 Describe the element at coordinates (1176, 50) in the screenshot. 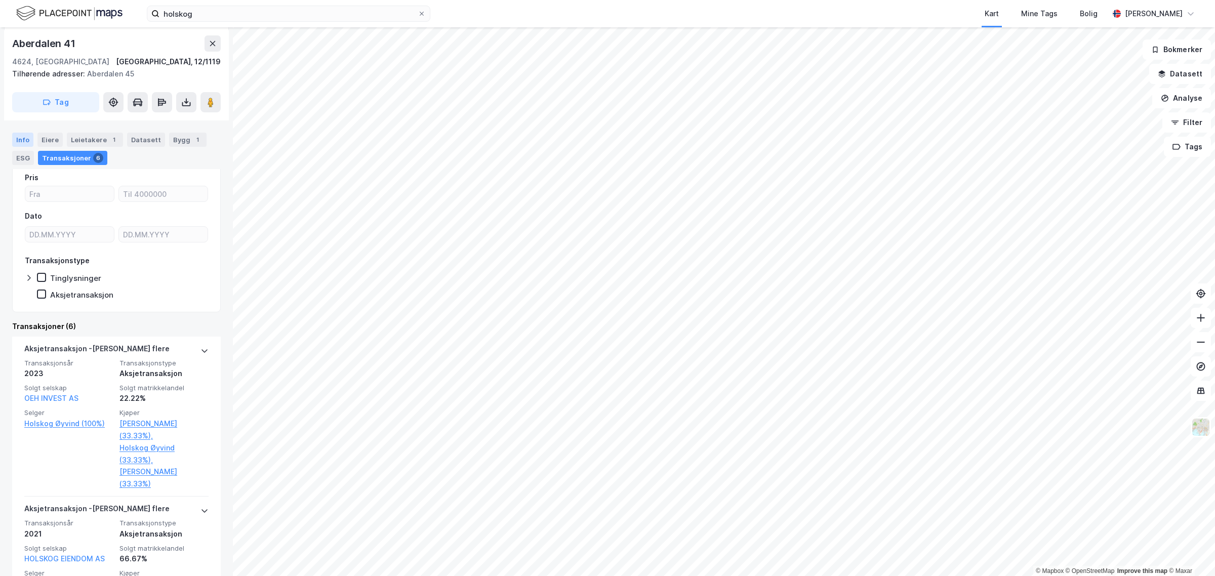

I see `button: Bokmerker` at that location.